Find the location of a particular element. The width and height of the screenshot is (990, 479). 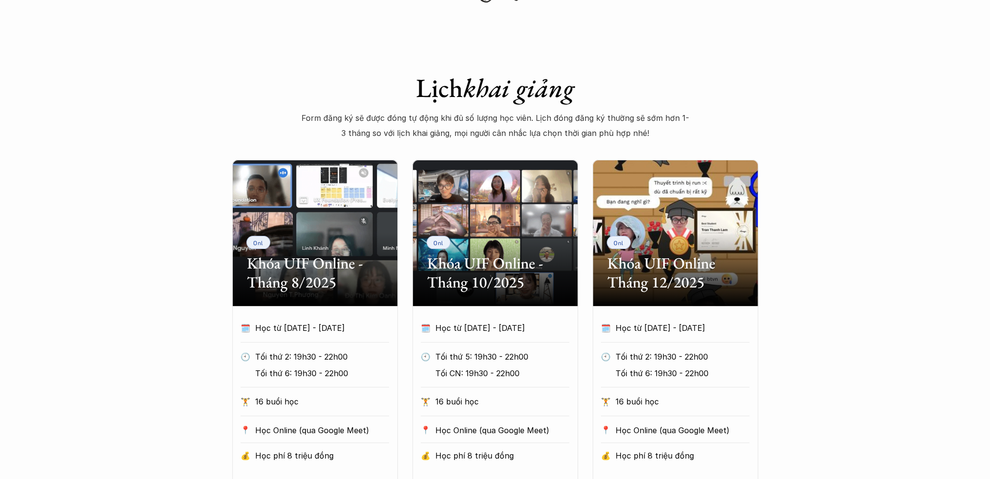

p: Tối thứ 5: 19h30 - 22h00 is located at coordinates (502, 356).